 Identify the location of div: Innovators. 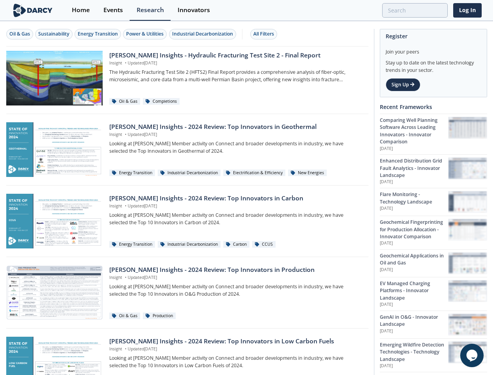
(194, 10).